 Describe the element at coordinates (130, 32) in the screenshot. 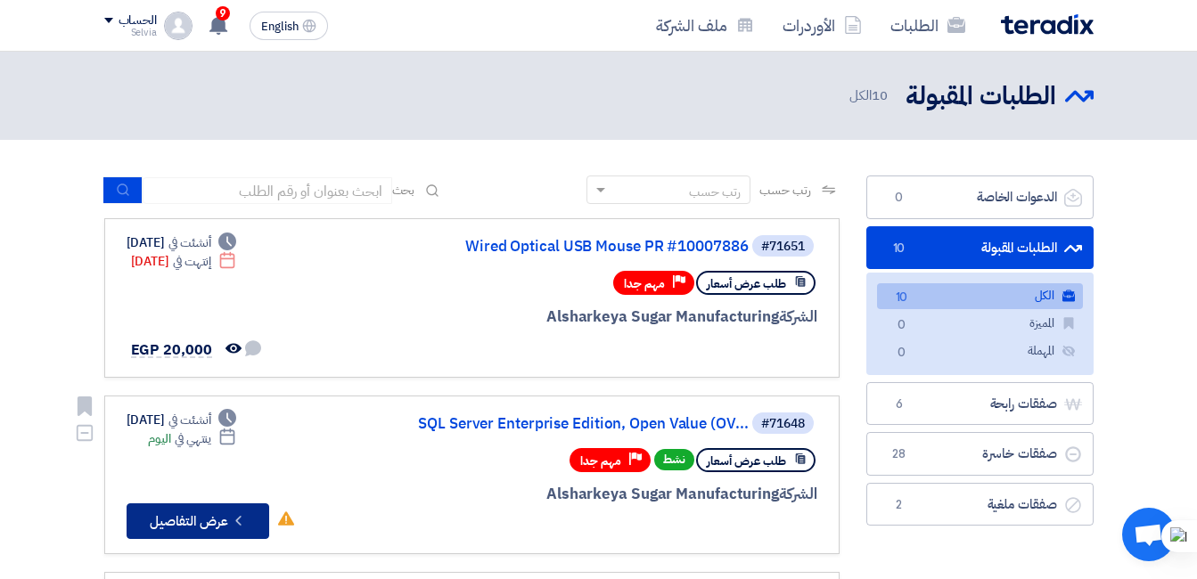

I see `div: Selvia` at that location.